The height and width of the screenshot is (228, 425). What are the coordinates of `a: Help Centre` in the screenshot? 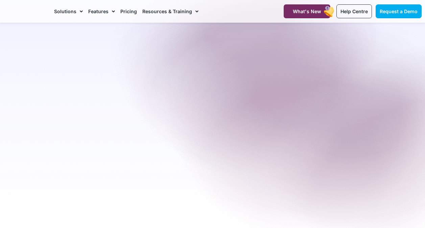 It's located at (354, 11).